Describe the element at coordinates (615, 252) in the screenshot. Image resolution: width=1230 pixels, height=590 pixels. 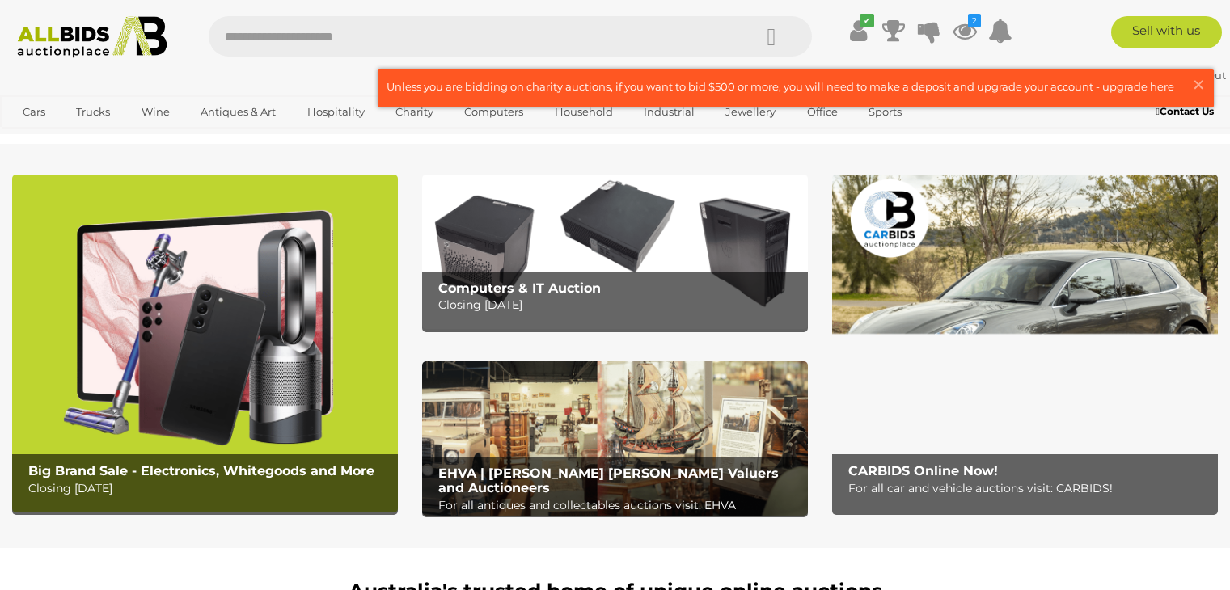
I see `img: Computers & IT Auction` at that location.